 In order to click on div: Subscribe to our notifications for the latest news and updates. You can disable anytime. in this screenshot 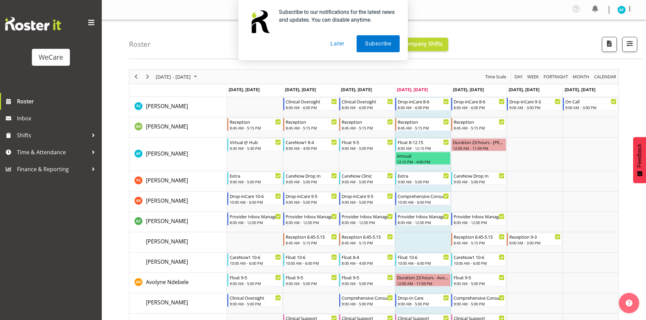, I will do `click(336, 16)`.